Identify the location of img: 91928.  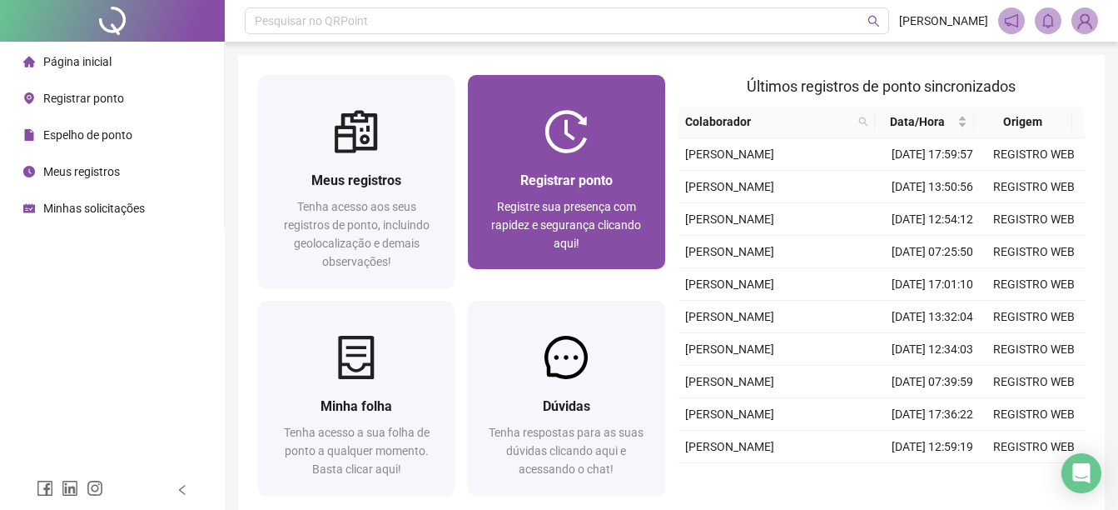
(1085, 21).